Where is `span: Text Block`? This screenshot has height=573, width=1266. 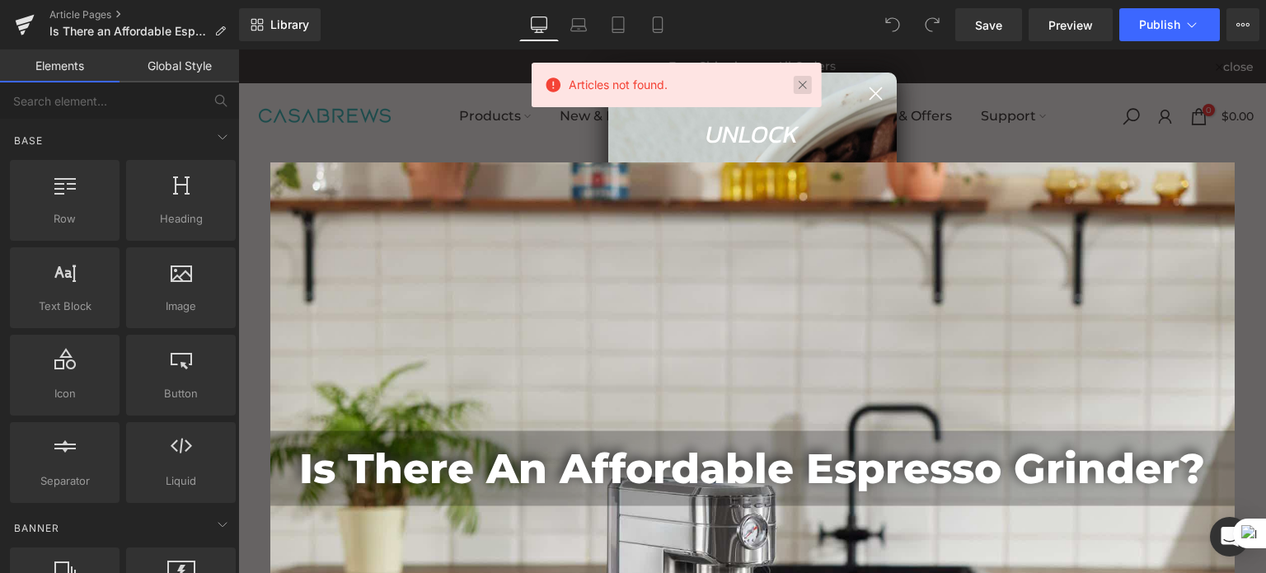 span: Text Block is located at coordinates (64, 306).